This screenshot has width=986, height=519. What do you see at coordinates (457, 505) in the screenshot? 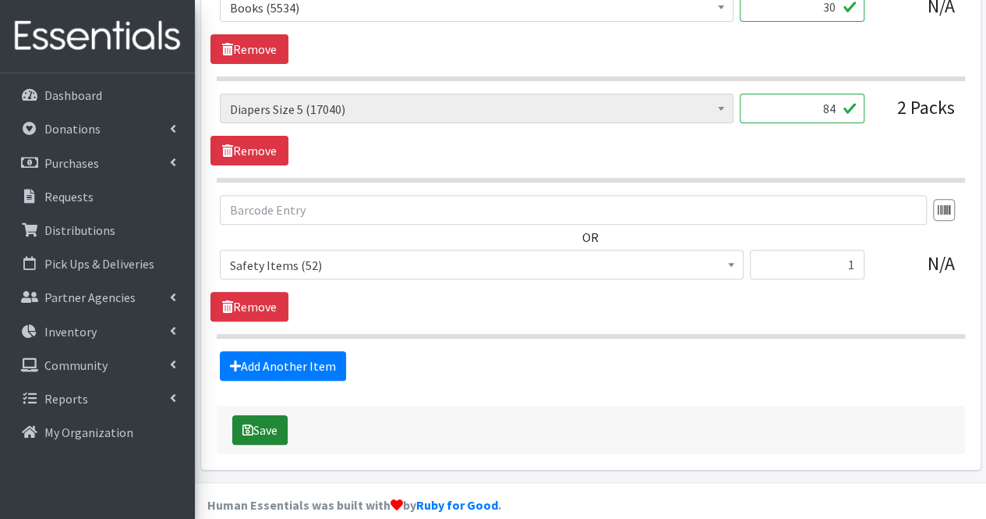
I see `a: Ruby for Good` at bounding box center [457, 505].